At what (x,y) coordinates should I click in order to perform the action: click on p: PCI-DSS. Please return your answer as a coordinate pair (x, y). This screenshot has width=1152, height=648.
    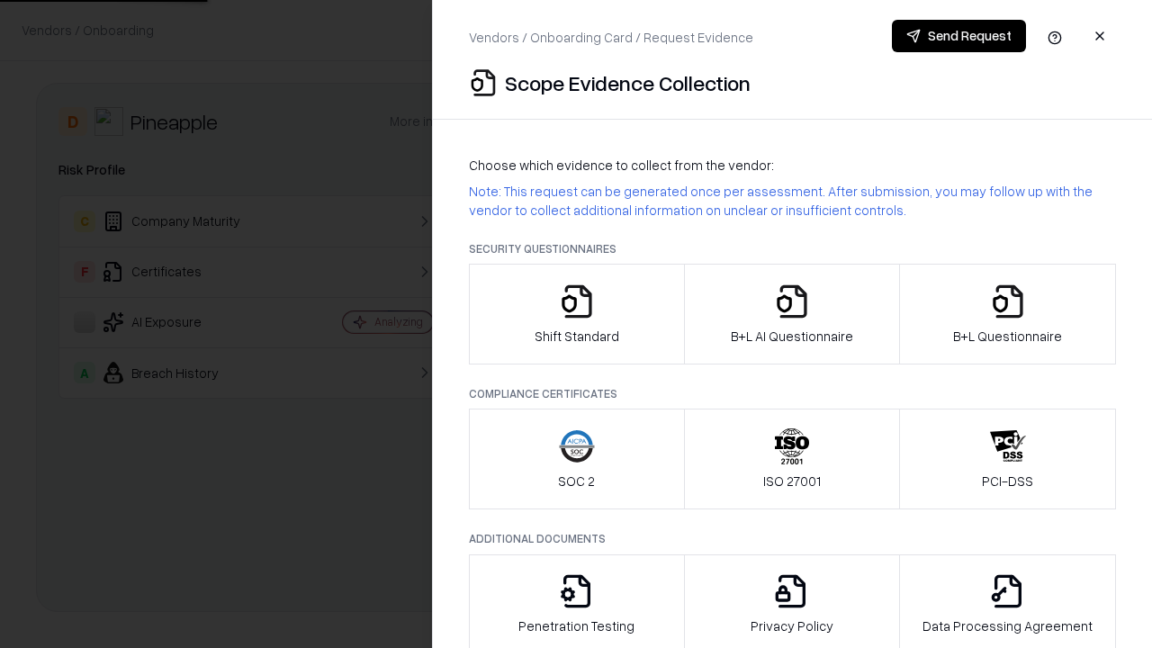
    Looking at the image, I should click on (1007, 481).